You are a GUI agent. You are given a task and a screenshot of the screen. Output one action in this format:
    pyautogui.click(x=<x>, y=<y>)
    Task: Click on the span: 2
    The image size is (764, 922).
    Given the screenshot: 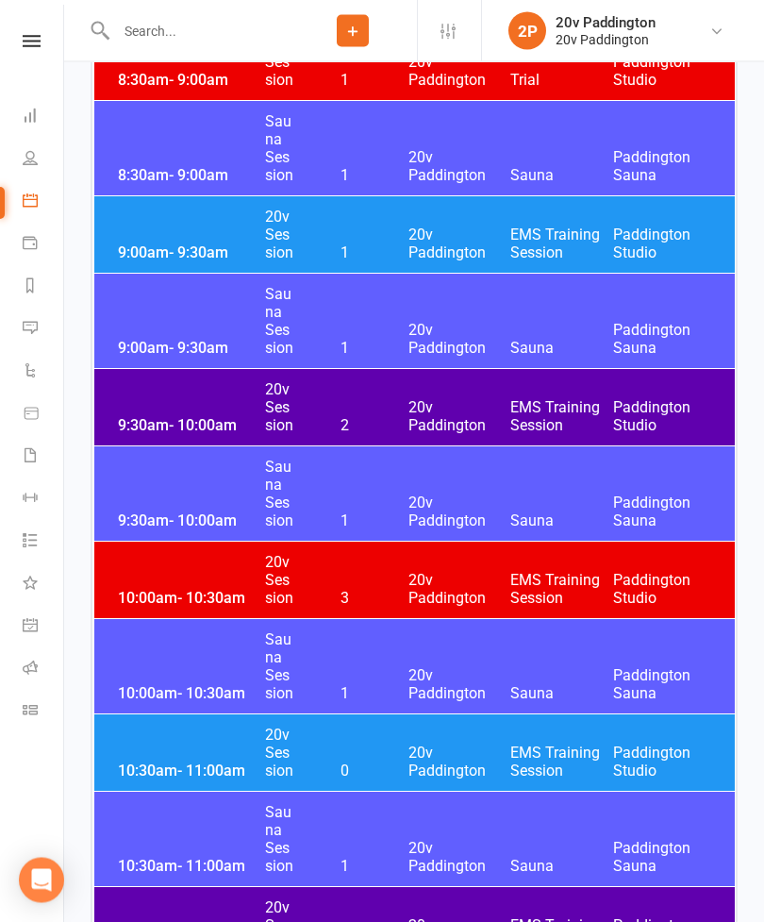 What is the action you would take?
    pyautogui.click(x=344, y=425)
    